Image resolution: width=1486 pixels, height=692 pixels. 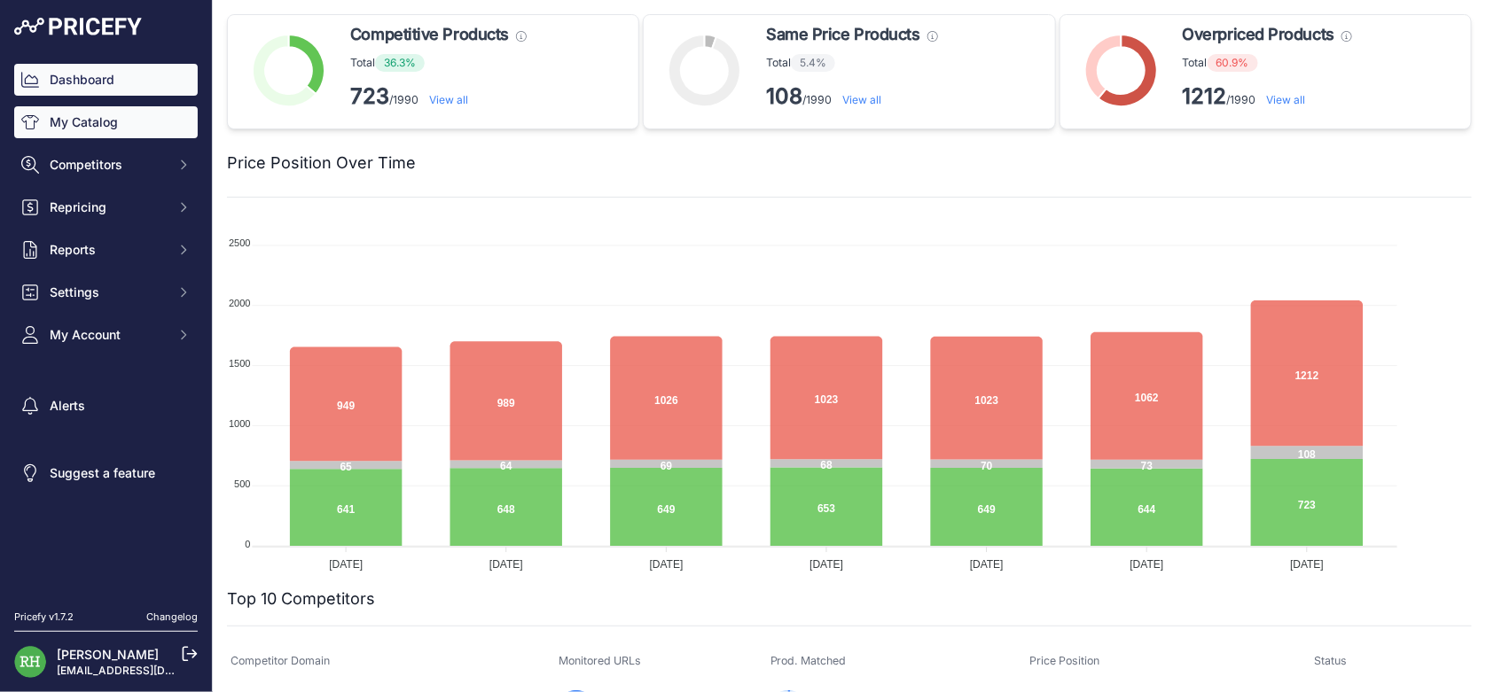 I want to click on span: Same Price Products, so click(x=842, y=35).